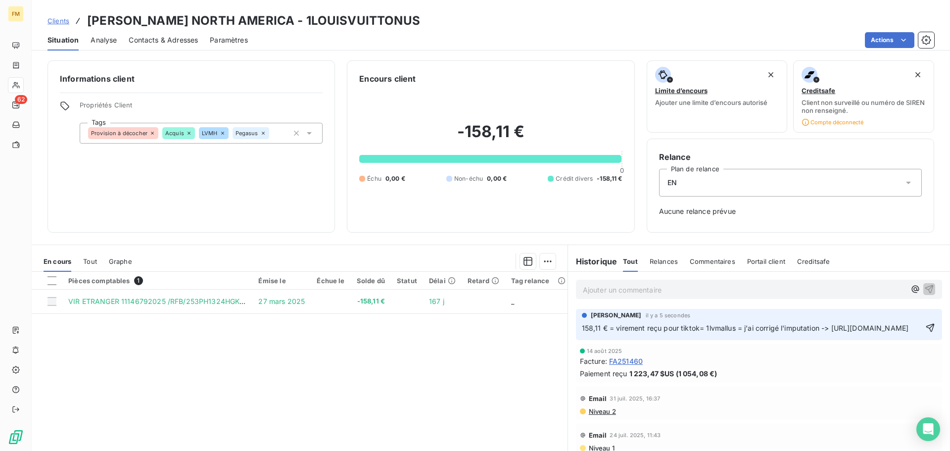  What do you see at coordinates (635, 398) in the screenshot?
I see `span: 31 juil. 2025, 16:37` at bounding box center [635, 398].